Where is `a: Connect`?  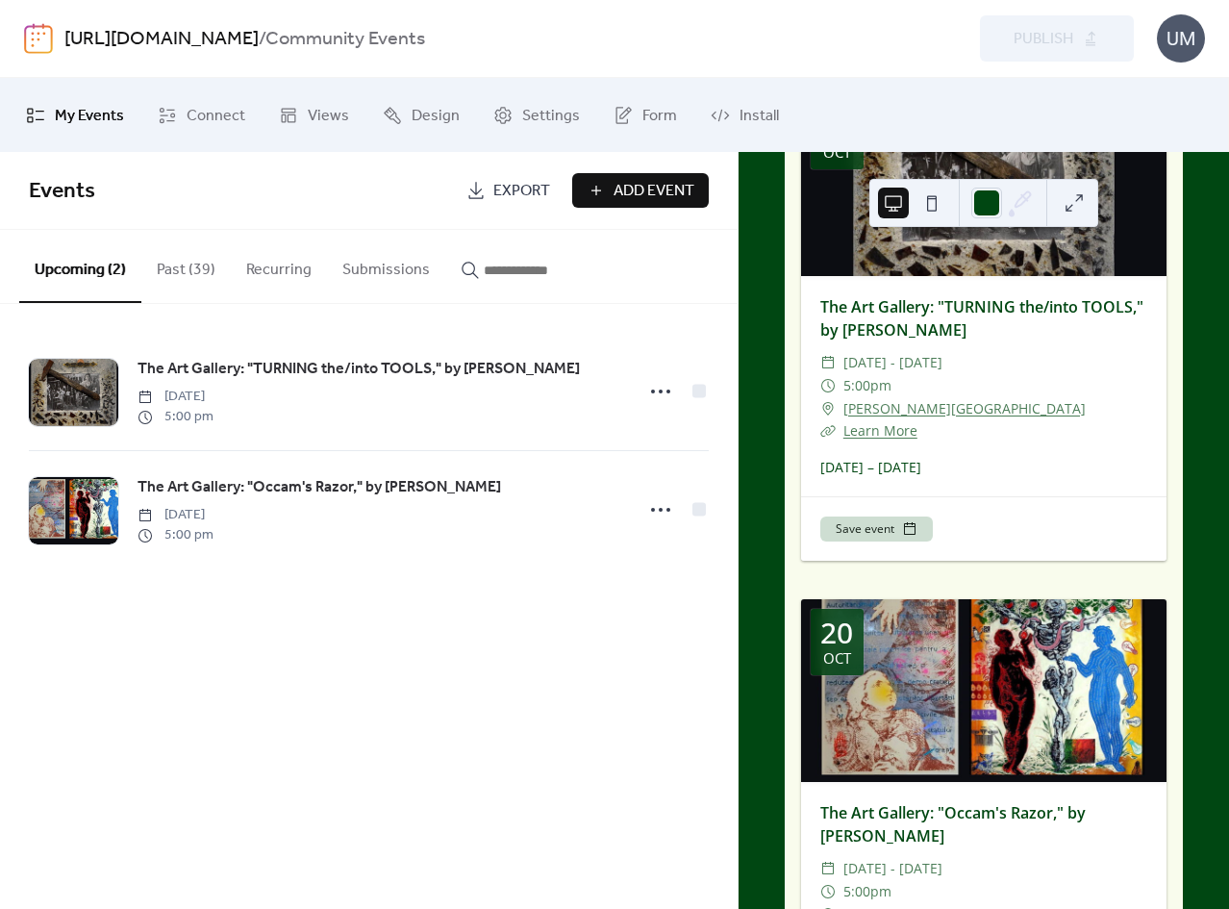 a: Connect is located at coordinates (201, 114).